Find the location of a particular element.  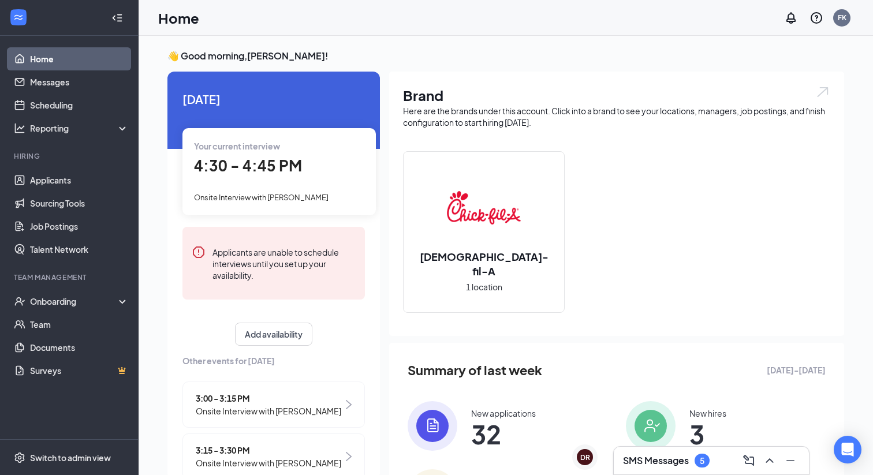

span: Your current interview is located at coordinates (237, 146).